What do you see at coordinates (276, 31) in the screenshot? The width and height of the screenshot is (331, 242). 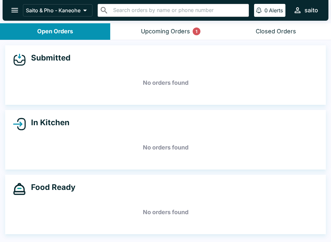 I see `div: Closed Orders` at bounding box center [276, 31].